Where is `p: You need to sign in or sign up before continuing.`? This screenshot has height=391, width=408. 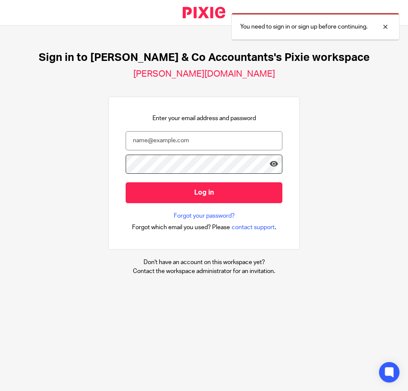
p: You need to sign in or sign up before continuing. is located at coordinates (304, 27).